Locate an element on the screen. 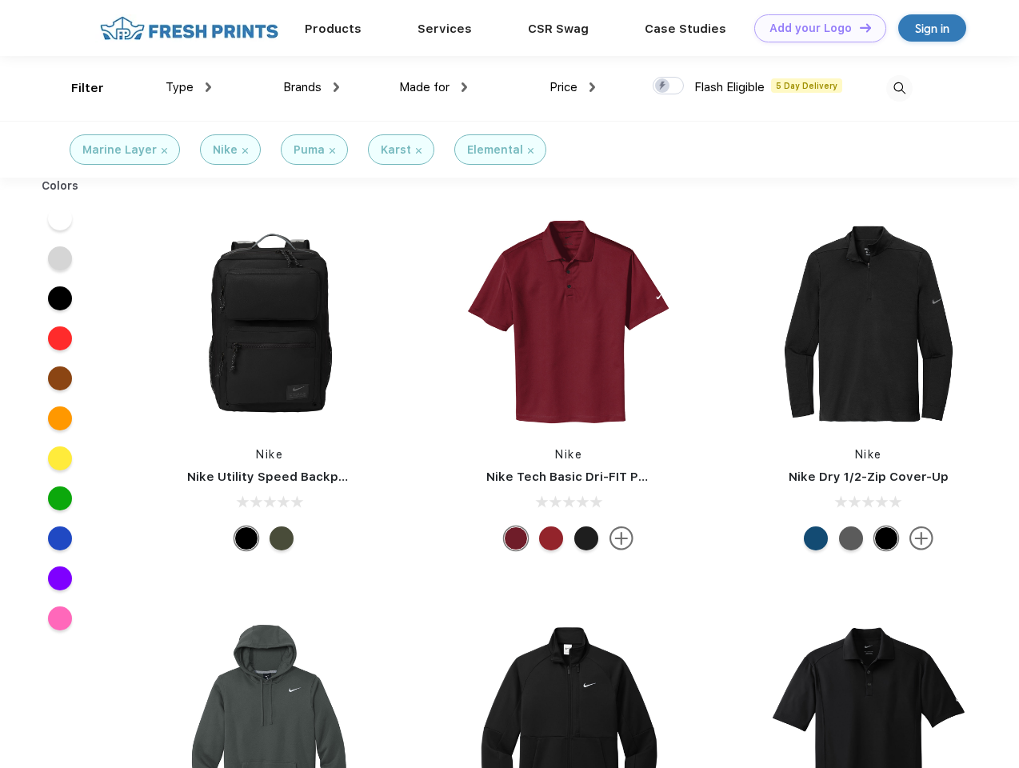 This screenshot has height=768, width=1019. img: desktop_search.svg is located at coordinates (899, 88).